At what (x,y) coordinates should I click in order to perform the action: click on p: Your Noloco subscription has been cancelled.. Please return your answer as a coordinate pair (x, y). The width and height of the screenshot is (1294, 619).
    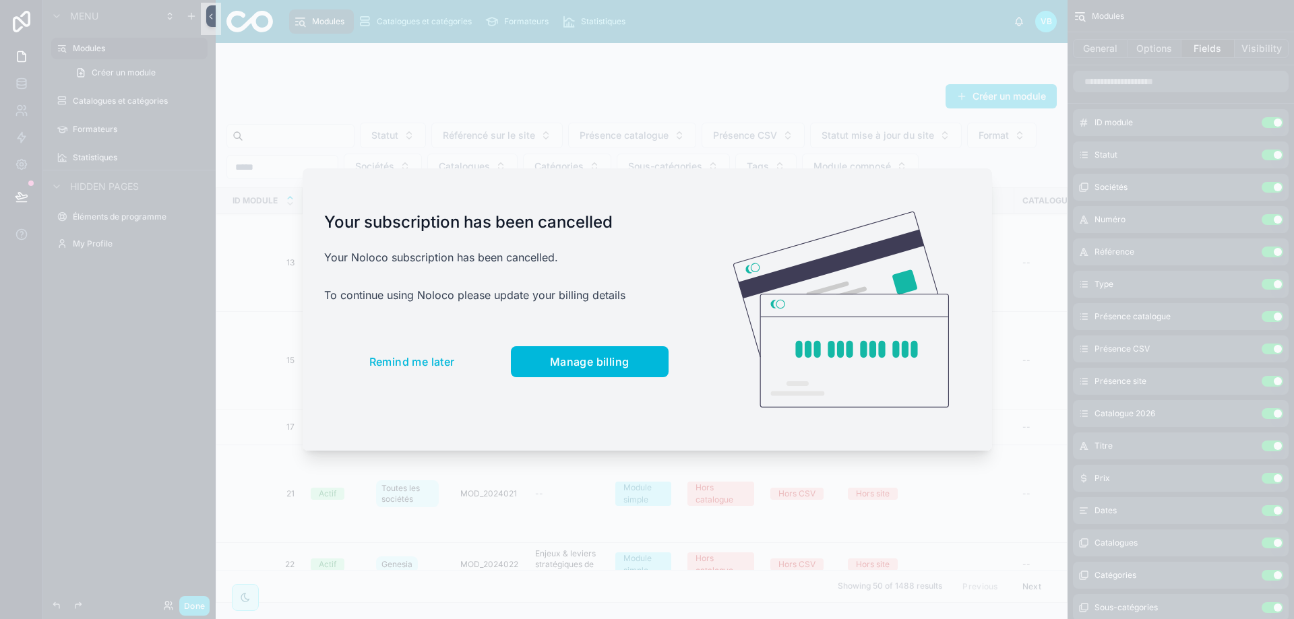
    Looking at the image, I should click on (496, 257).